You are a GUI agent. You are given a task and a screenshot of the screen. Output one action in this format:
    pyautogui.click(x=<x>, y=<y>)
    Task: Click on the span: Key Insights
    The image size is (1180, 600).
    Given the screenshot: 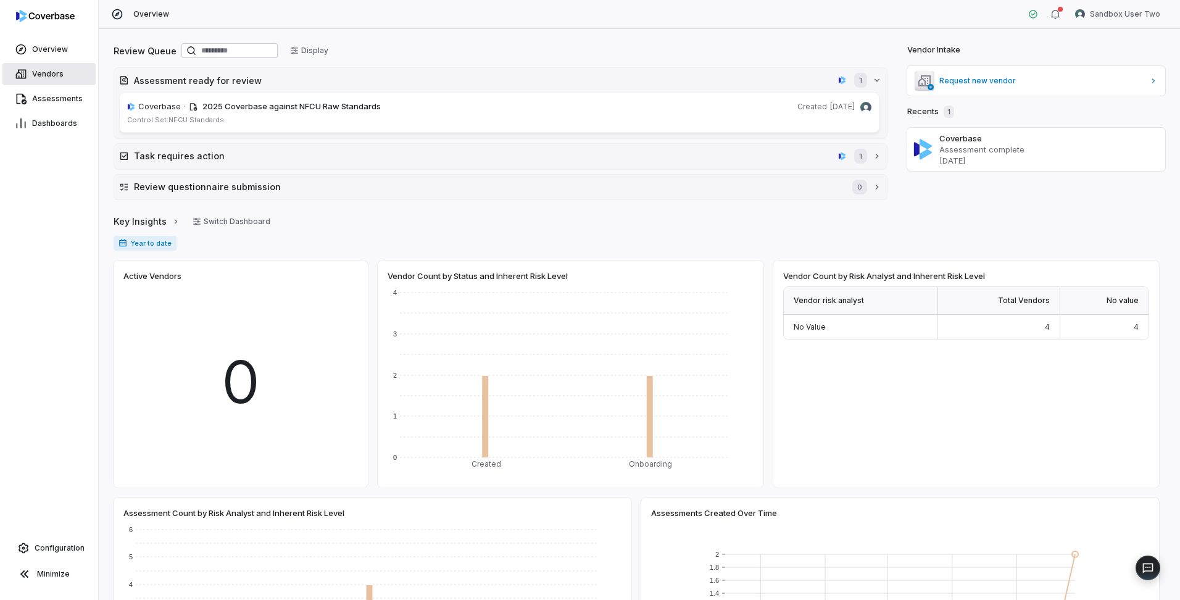 What is the action you would take?
    pyautogui.click(x=140, y=221)
    